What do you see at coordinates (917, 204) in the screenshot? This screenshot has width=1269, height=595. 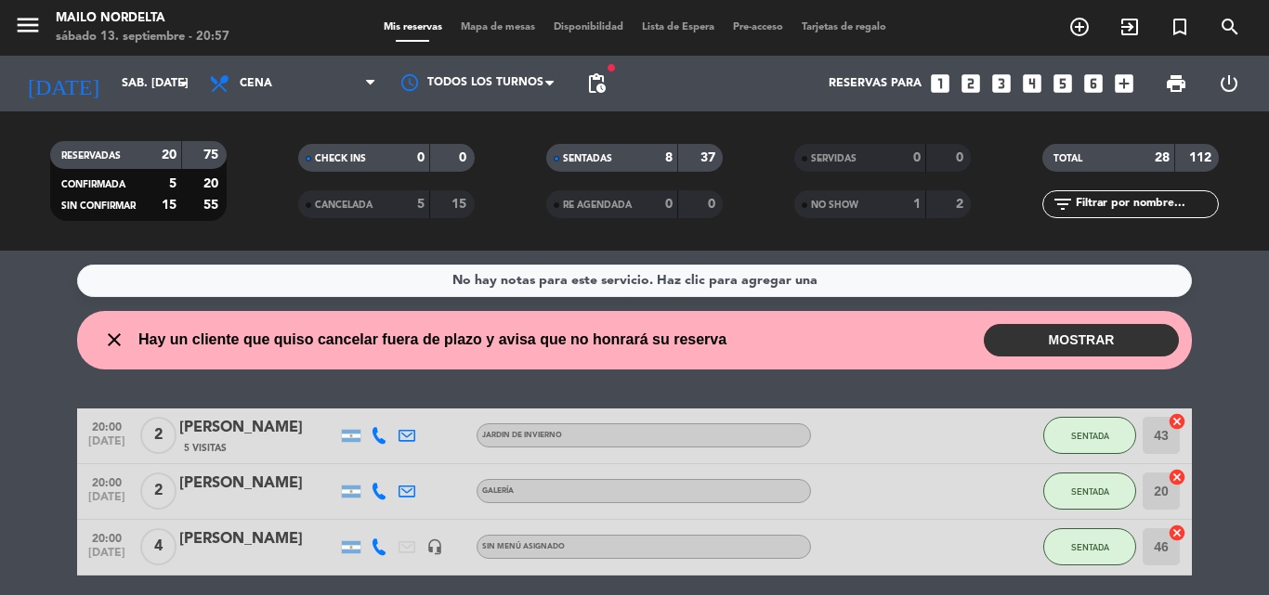 I see `strong: 1` at bounding box center [917, 204].